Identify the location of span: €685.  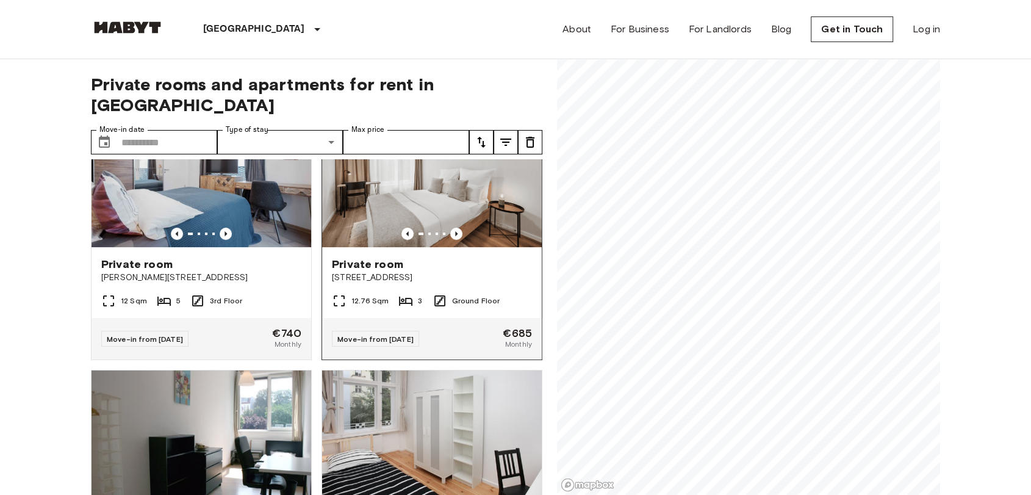
(517, 333).